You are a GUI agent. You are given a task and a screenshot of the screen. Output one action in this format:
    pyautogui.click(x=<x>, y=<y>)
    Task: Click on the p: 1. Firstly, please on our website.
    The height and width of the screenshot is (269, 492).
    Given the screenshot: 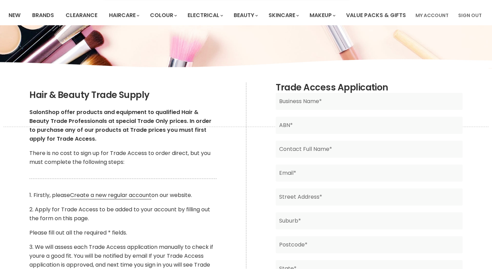 What is the action you would take?
    pyautogui.click(x=123, y=195)
    